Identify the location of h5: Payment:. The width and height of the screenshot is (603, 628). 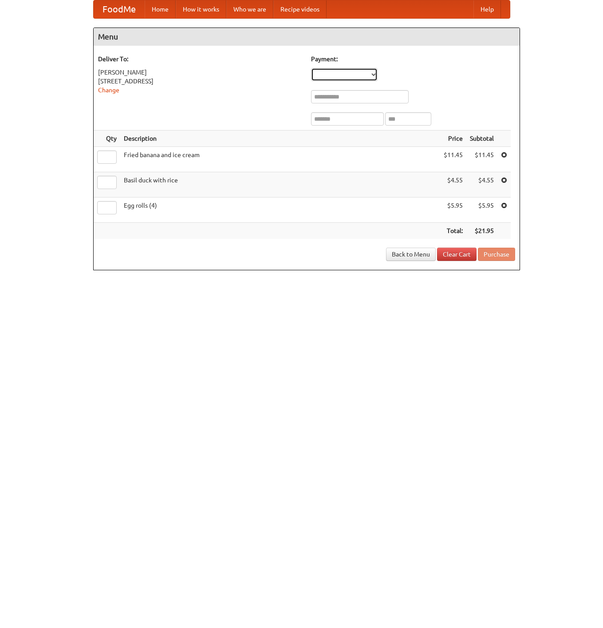
(413, 59).